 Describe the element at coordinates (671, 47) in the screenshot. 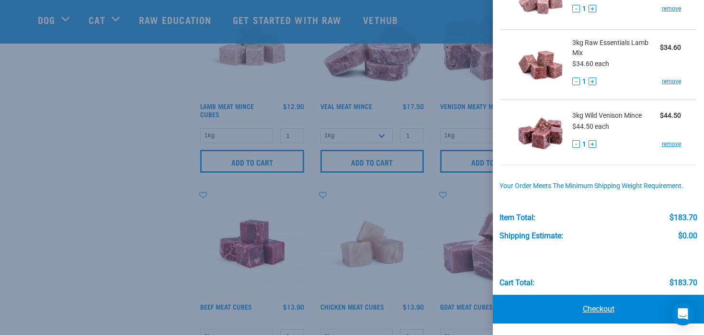

I see `strong: $34.60` at that location.